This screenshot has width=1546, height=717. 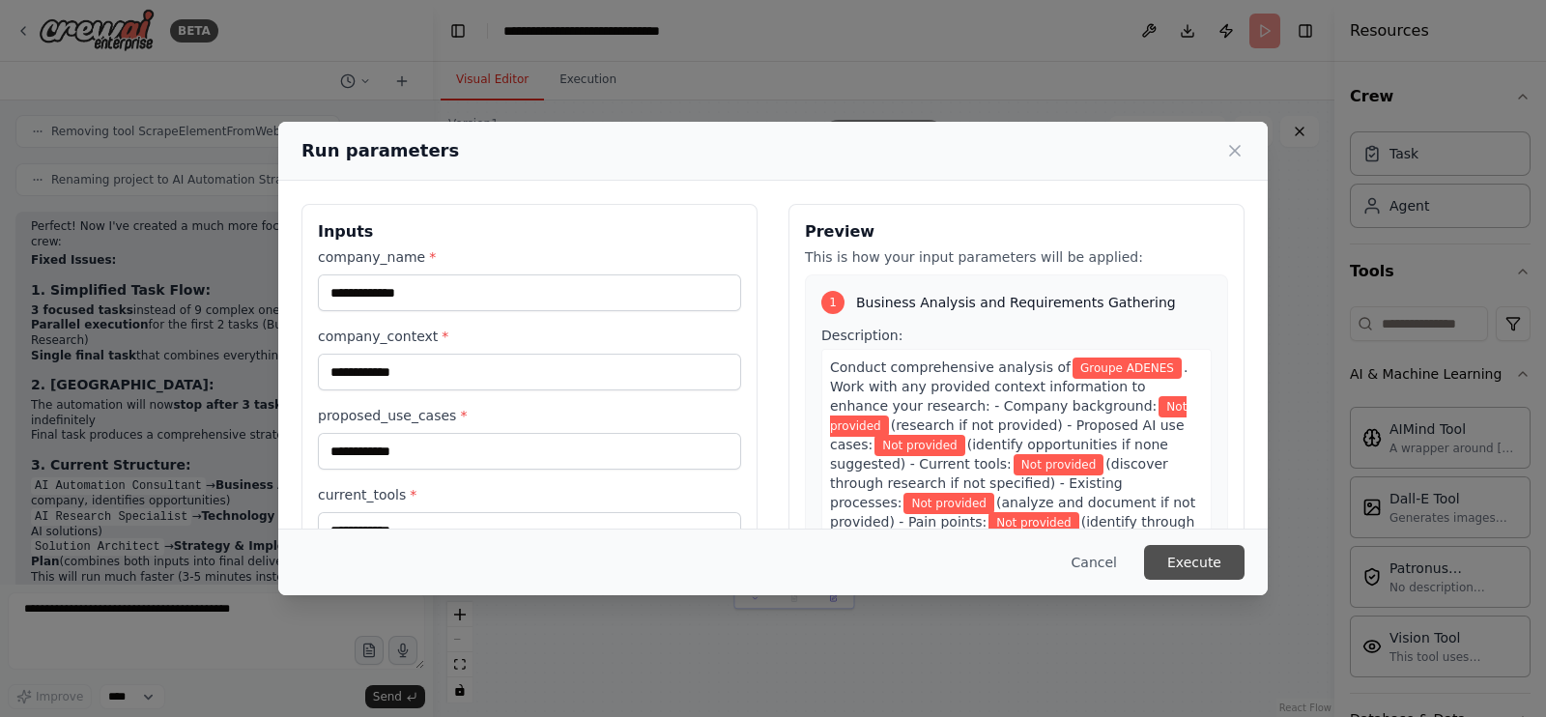 What do you see at coordinates (1094, 562) in the screenshot?
I see `button: Cancel` at bounding box center [1094, 562].